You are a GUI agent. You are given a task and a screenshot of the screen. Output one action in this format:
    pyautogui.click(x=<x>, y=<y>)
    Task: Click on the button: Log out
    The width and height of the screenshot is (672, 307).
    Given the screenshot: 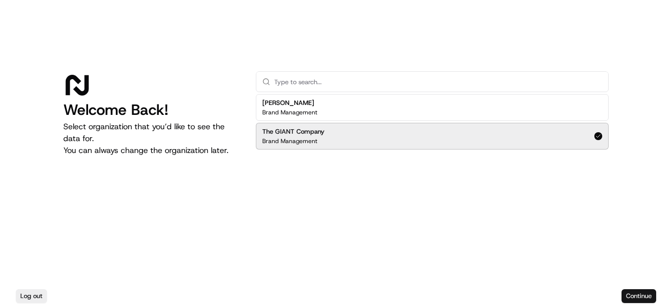 What is the action you would take?
    pyautogui.click(x=31, y=296)
    